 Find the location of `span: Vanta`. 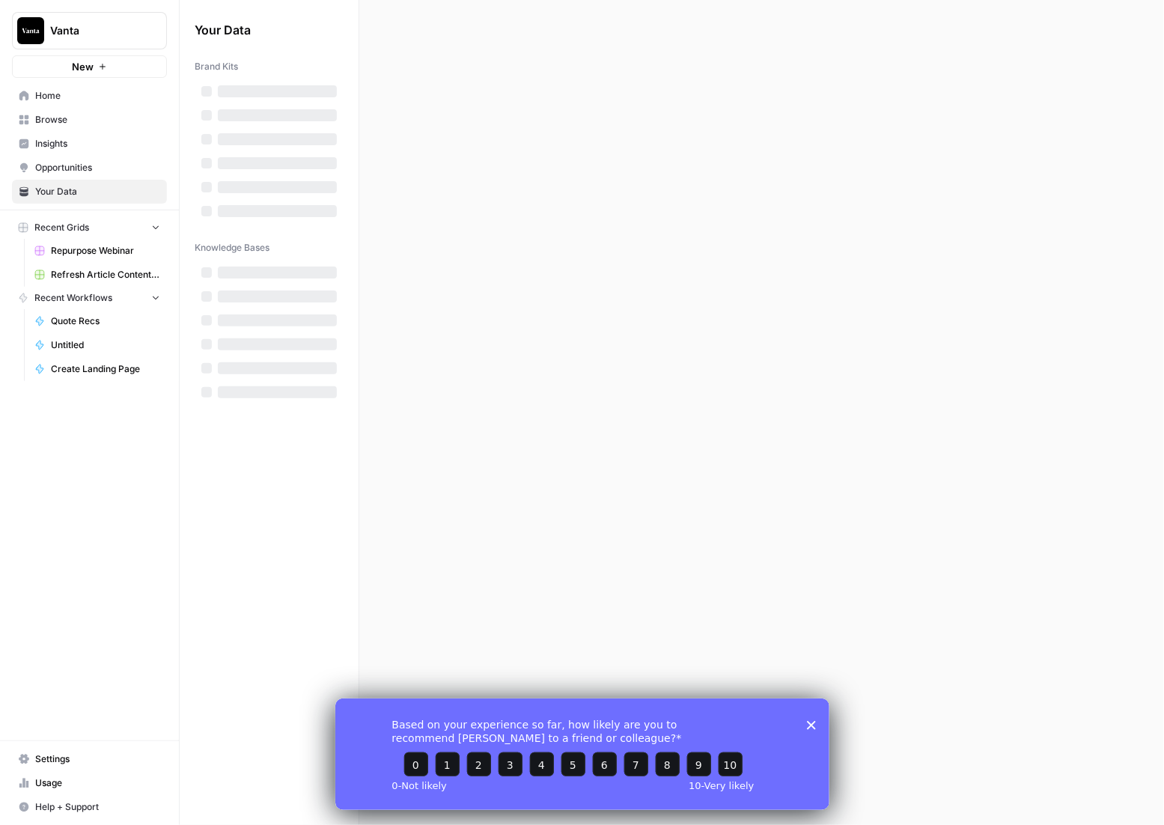

span: Vanta is located at coordinates (95, 31).